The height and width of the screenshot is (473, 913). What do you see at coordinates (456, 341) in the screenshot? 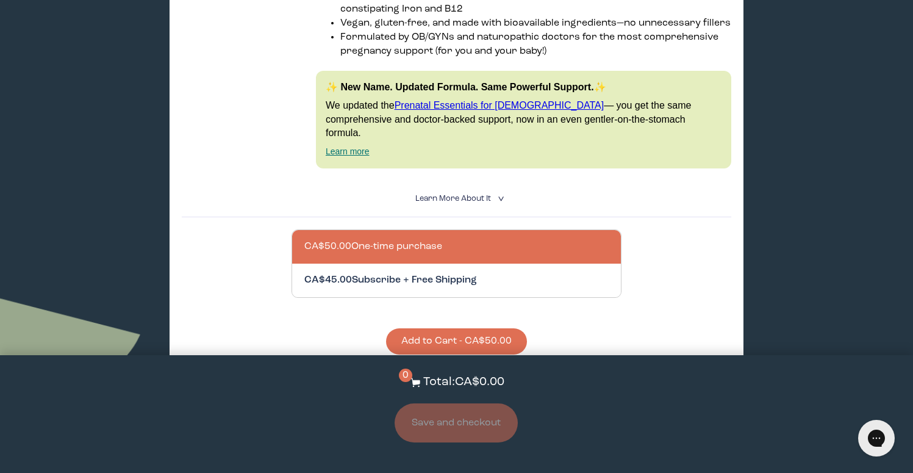
I see `button: Add to Cart - CA$50.00` at bounding box center [456, 341].